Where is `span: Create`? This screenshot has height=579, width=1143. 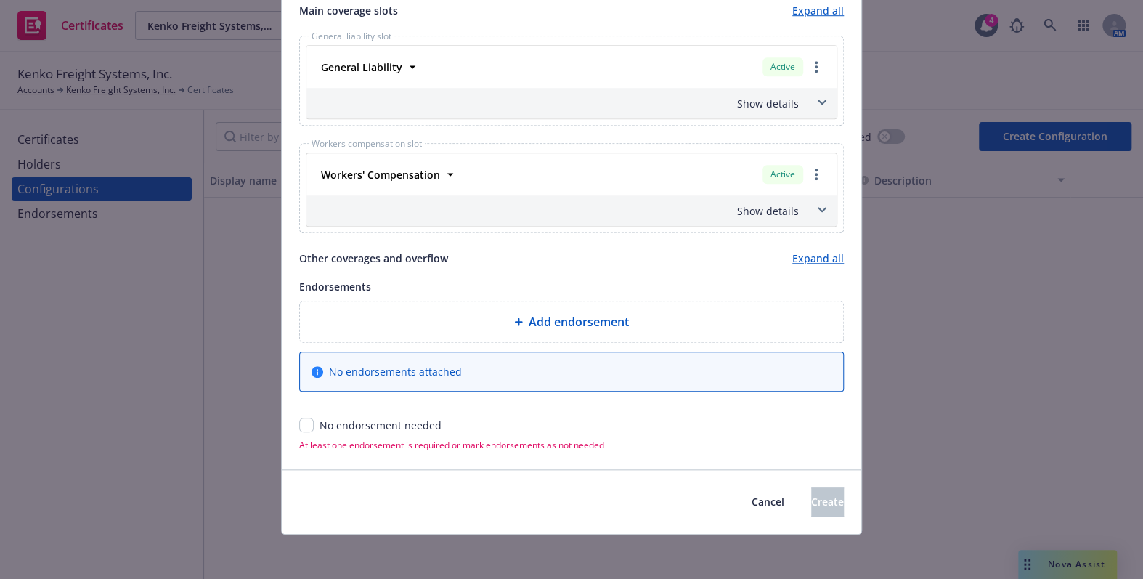 span: Create is located at coordinates (827, 501).